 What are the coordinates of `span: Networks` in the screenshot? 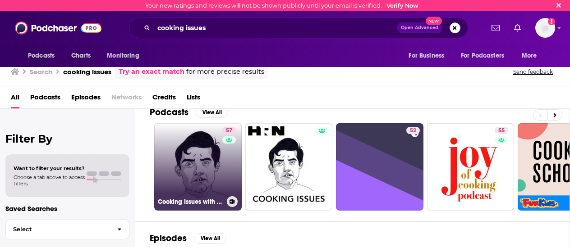 It's located at (126, 99).